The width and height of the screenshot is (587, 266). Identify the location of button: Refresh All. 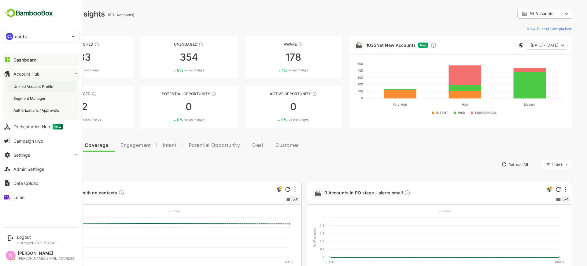
(493, 164).